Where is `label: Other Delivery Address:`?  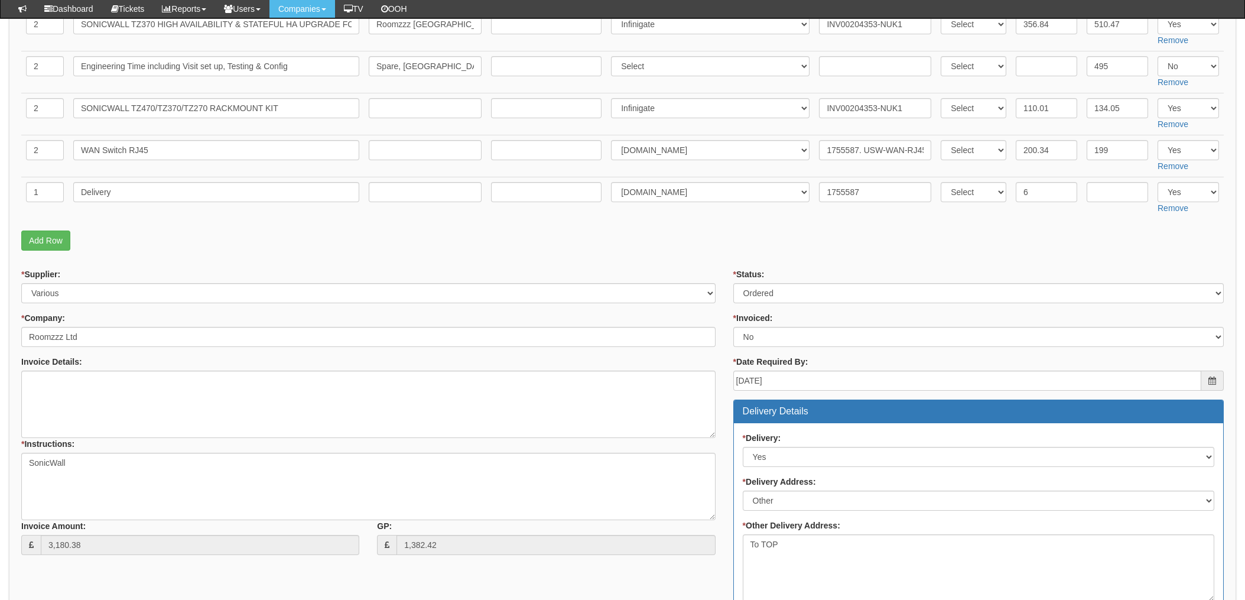 label: Other Delivery Address: is located at coordinates (791, 525).